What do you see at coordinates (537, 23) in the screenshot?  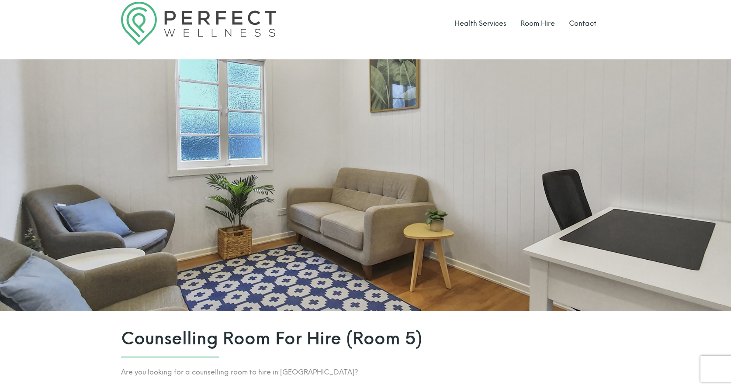 I see `a: Room Hire` at bounding box center [537, 23].